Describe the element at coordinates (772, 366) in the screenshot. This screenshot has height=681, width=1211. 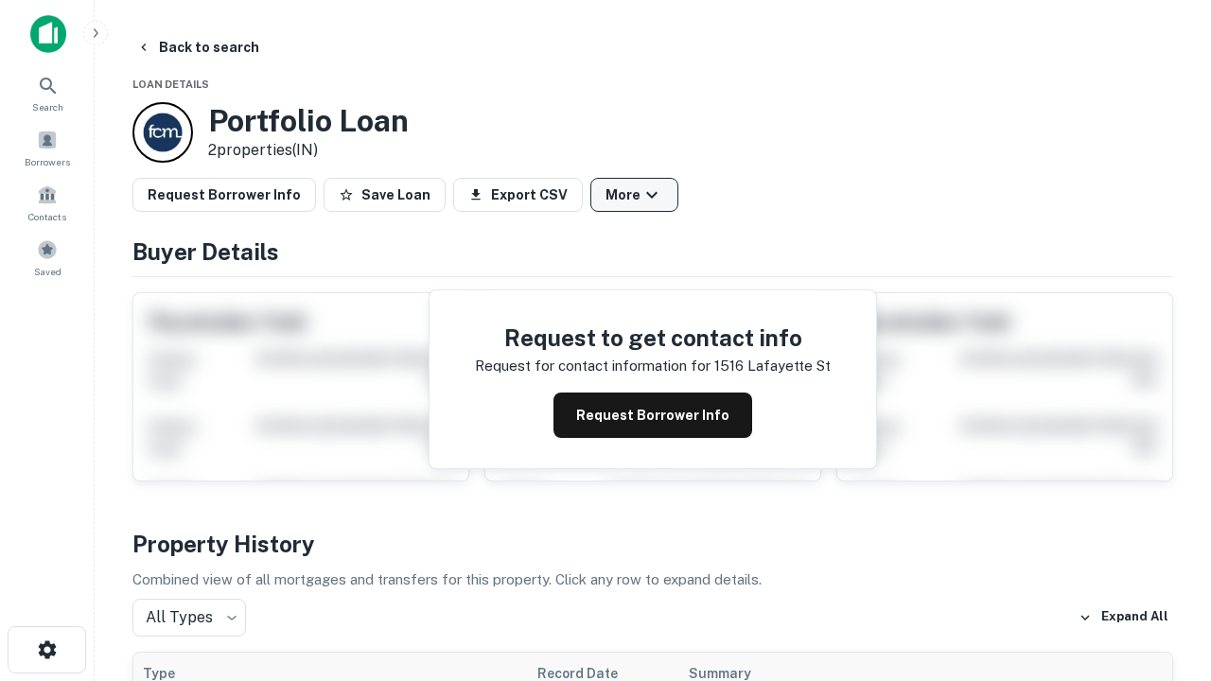
I see `p: 1516 lafayette st` at that location.